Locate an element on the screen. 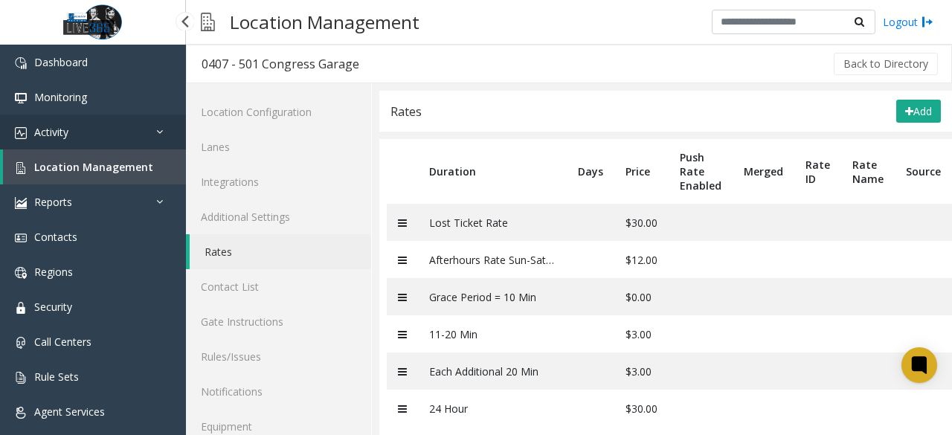  th: Source is located at coordinates (923, 171).